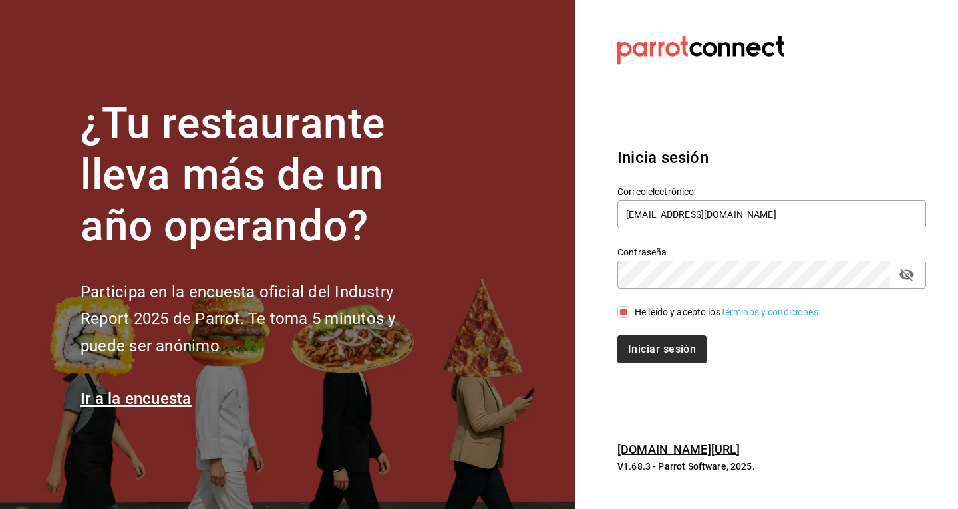  I want to click on a: Términos y condiciones., so click(770, 312).